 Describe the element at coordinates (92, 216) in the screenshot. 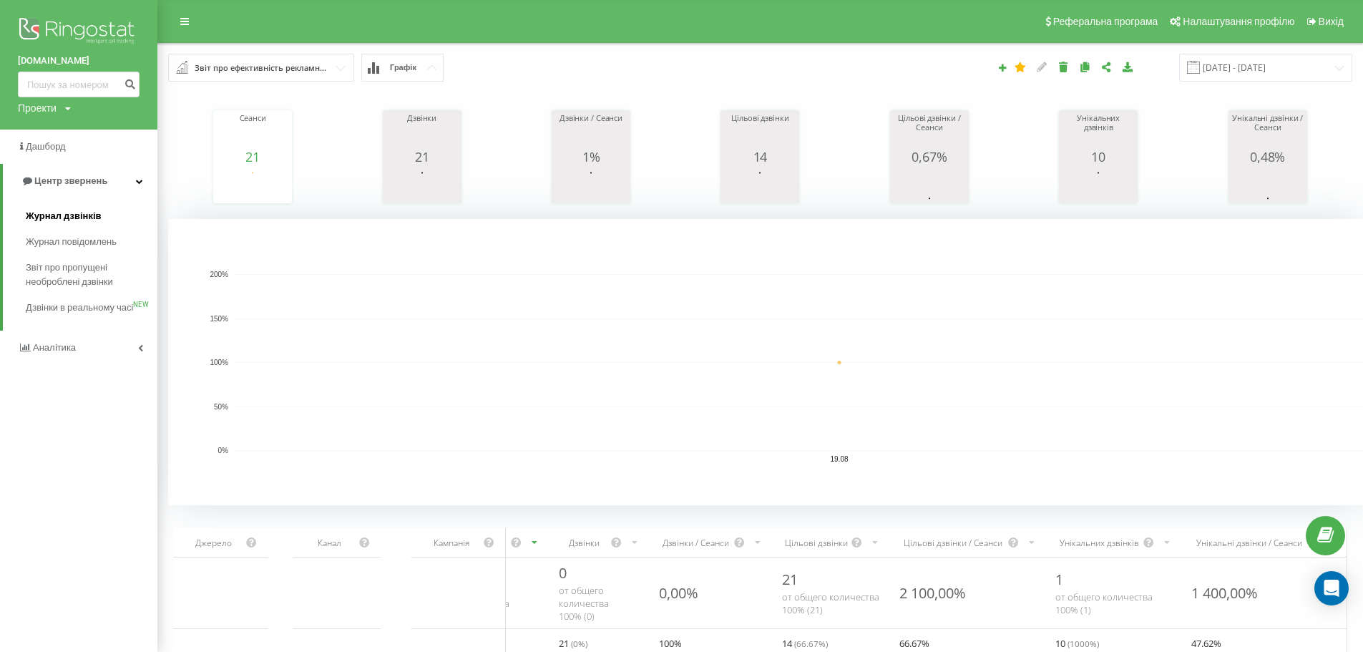

I see `a: Журнал дзвінків` at that location.